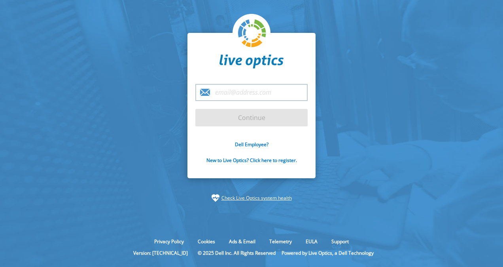 This screenshot has width=503, height=267. What do you see at coordinates (252, 61) in the screenshot?
I see `img: liveoptics-word.svg` at bounding box center [252, 61].